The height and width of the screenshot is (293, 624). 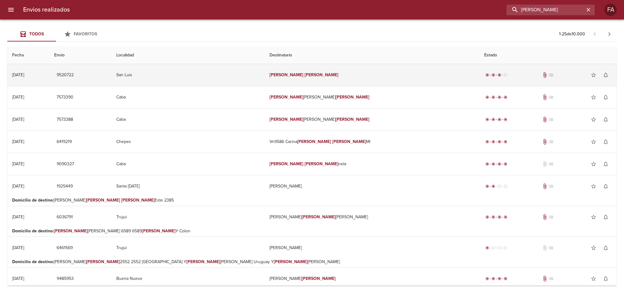 What do you see at coordinates (65, 164) in the screenshot?
I see `button: 9090327` at bounding box center [65, 164].